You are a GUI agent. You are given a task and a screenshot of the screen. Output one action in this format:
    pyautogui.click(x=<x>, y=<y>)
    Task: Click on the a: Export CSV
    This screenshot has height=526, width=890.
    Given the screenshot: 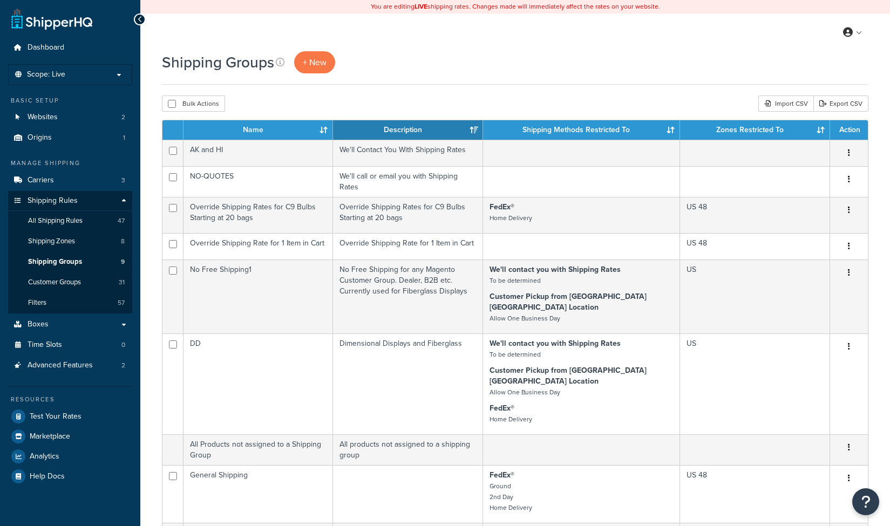 What is the action you would take?
    pyautogui.click(x=841, y=104)
    